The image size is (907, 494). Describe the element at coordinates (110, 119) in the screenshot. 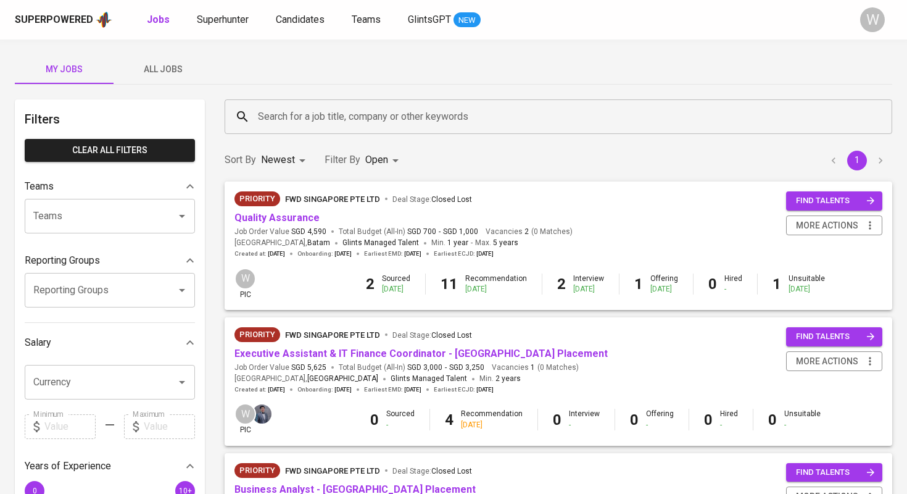

I see `h6: Filters` at that location.